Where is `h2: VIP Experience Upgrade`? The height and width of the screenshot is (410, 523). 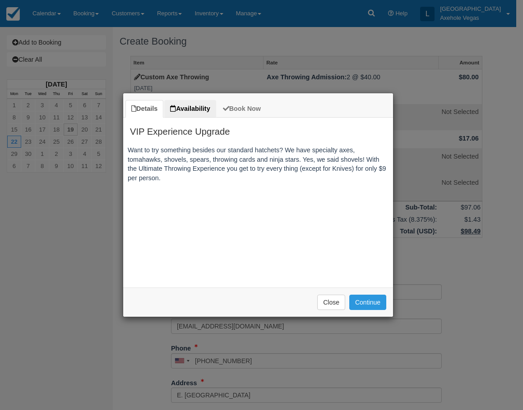 h2: VIP Experience Upgrade is located at coordinates (258, 129).